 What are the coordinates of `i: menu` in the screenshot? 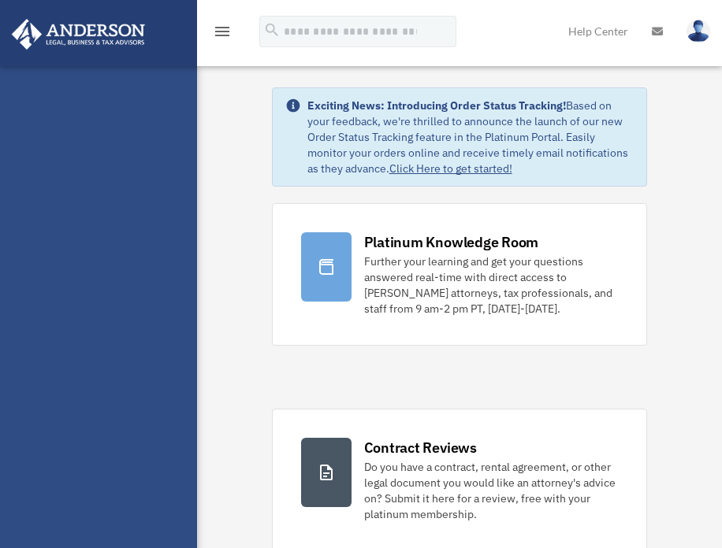 It's located at (222, 32).